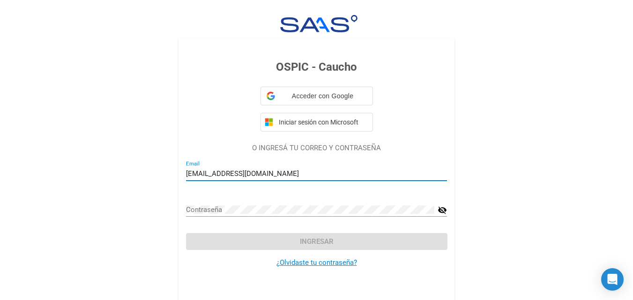 The width and height of the screenshot is (633, 300). Describe the element at coordinates (316, 67) in the screenshot. I see `h3: OSPIC - Caucho` at that location.